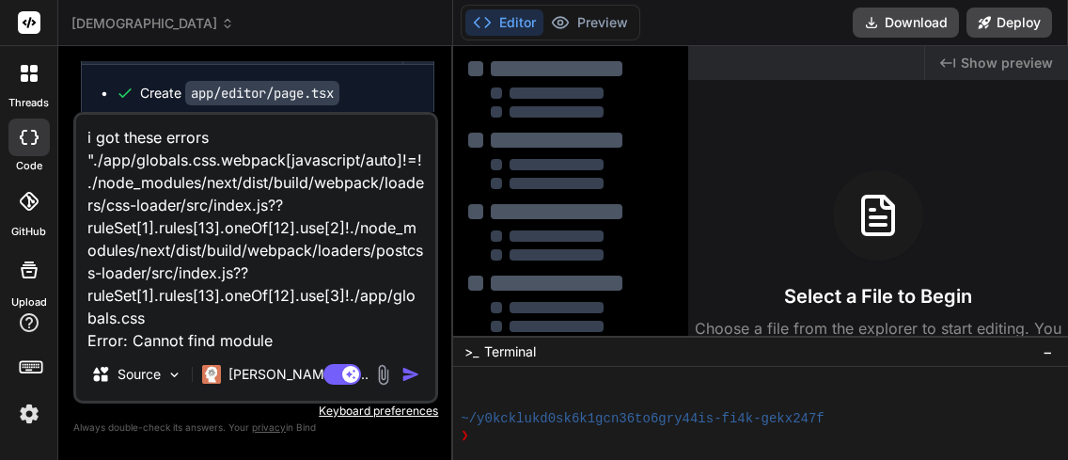 The height and width of the screenshot is (460, 1068). I want to click on span: privacy, so click(269, 427).